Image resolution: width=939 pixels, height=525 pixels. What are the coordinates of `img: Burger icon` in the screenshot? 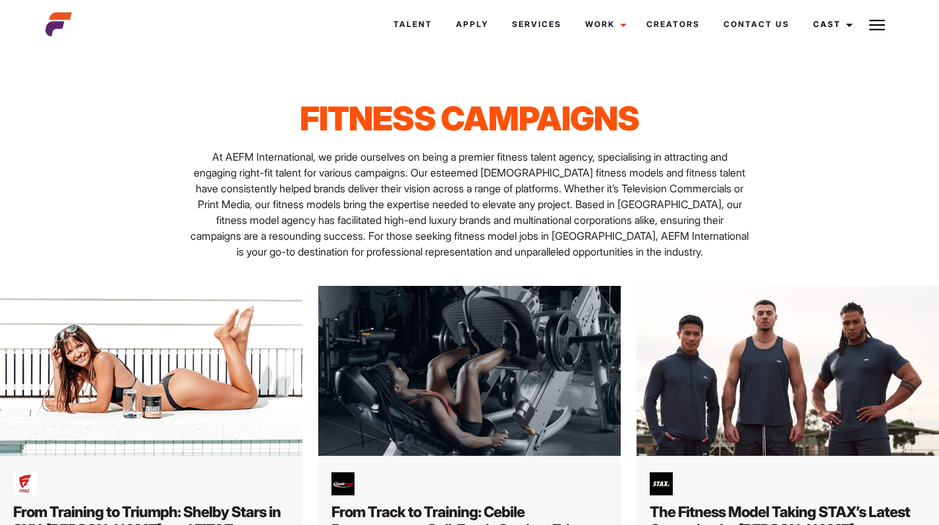 It's located at (877, 25).